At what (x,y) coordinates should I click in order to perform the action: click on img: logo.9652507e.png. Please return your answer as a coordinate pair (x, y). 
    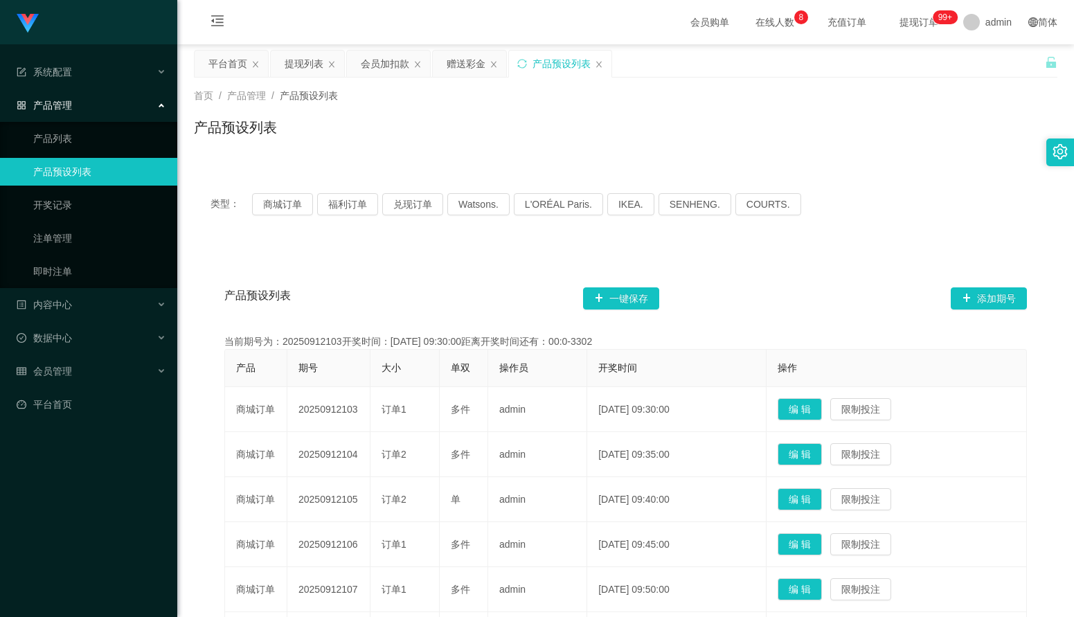
    Looking at the image, I should click on (28, 24).